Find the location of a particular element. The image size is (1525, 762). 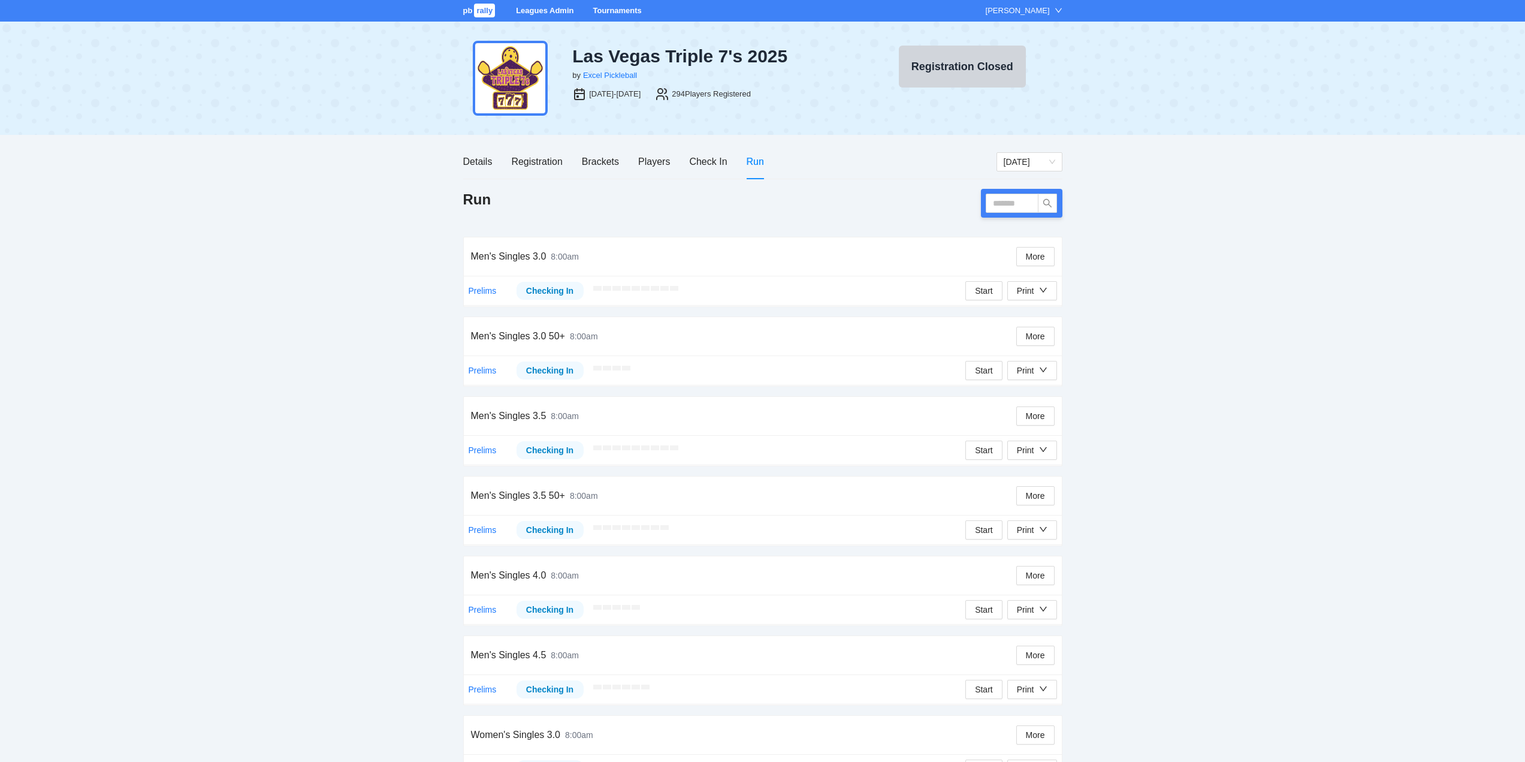

div: Las Vegas Triple 7's 2025 is located at coordinates (713, 56).